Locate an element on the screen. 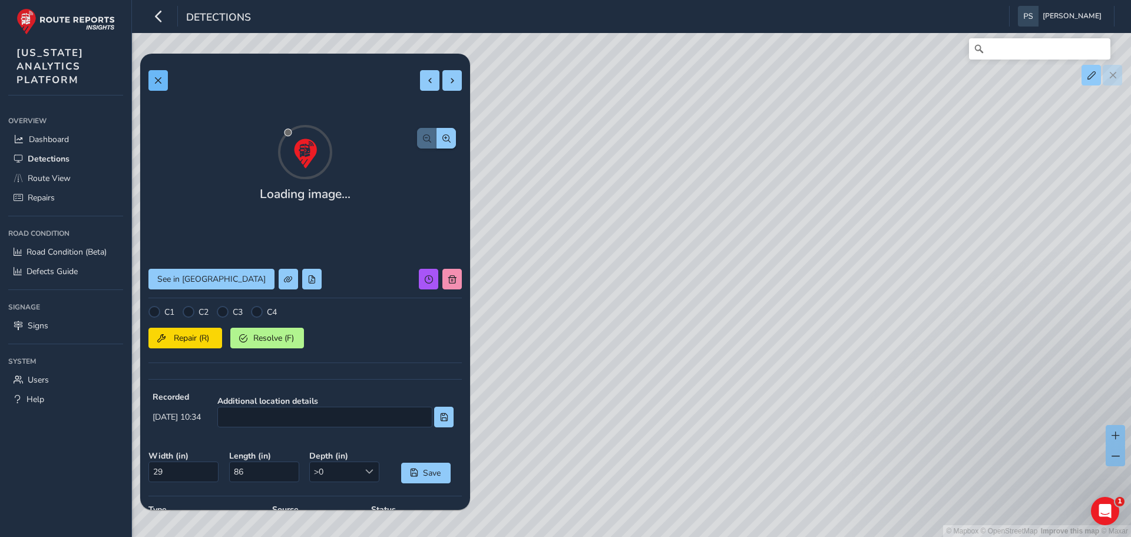  span: Road Condition (Beta) is located at coordinates (67, 251).